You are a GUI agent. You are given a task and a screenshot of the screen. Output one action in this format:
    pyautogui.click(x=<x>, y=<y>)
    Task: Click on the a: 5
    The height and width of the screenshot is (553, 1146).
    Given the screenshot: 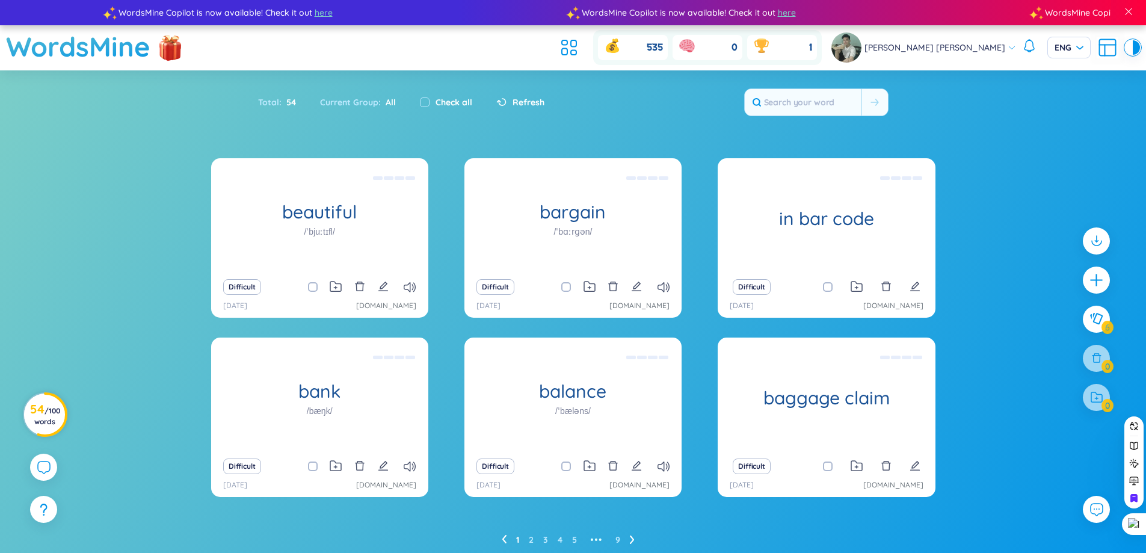 What is the action you would take?
    pyautogui.click(x=575, y=540)
    